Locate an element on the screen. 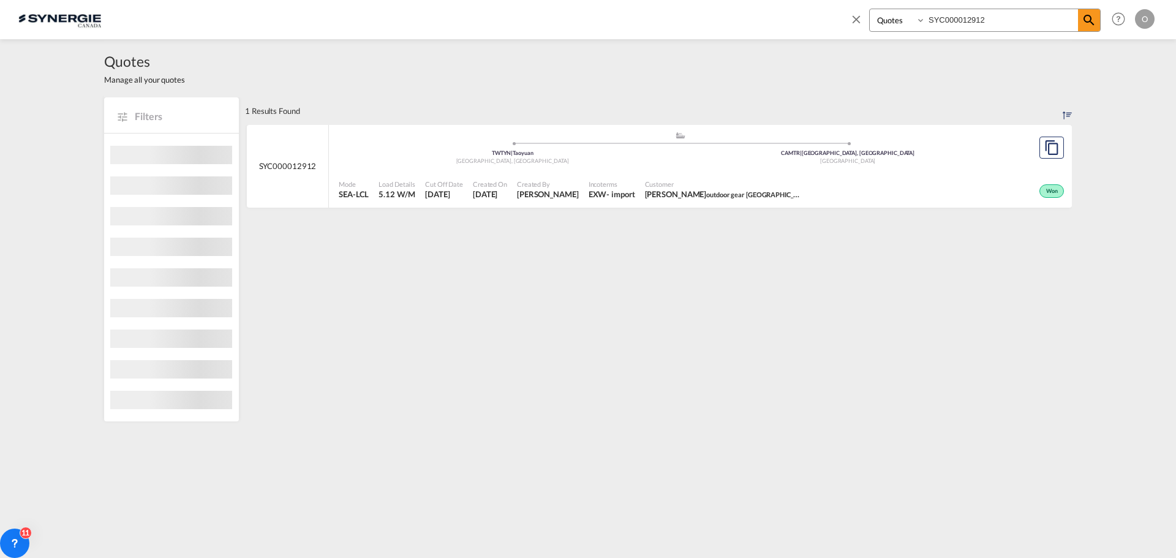  span: Filters is located at coordinates (181, 116).